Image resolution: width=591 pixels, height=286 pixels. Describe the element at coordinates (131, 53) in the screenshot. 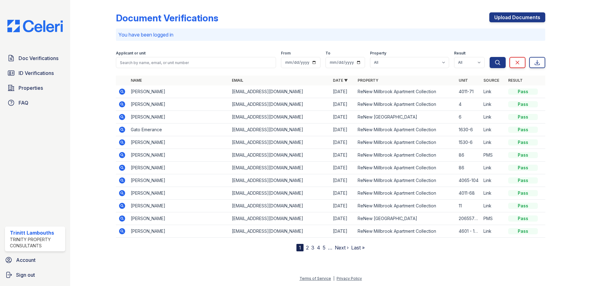

I see `label: Applicant or unit` at that location.